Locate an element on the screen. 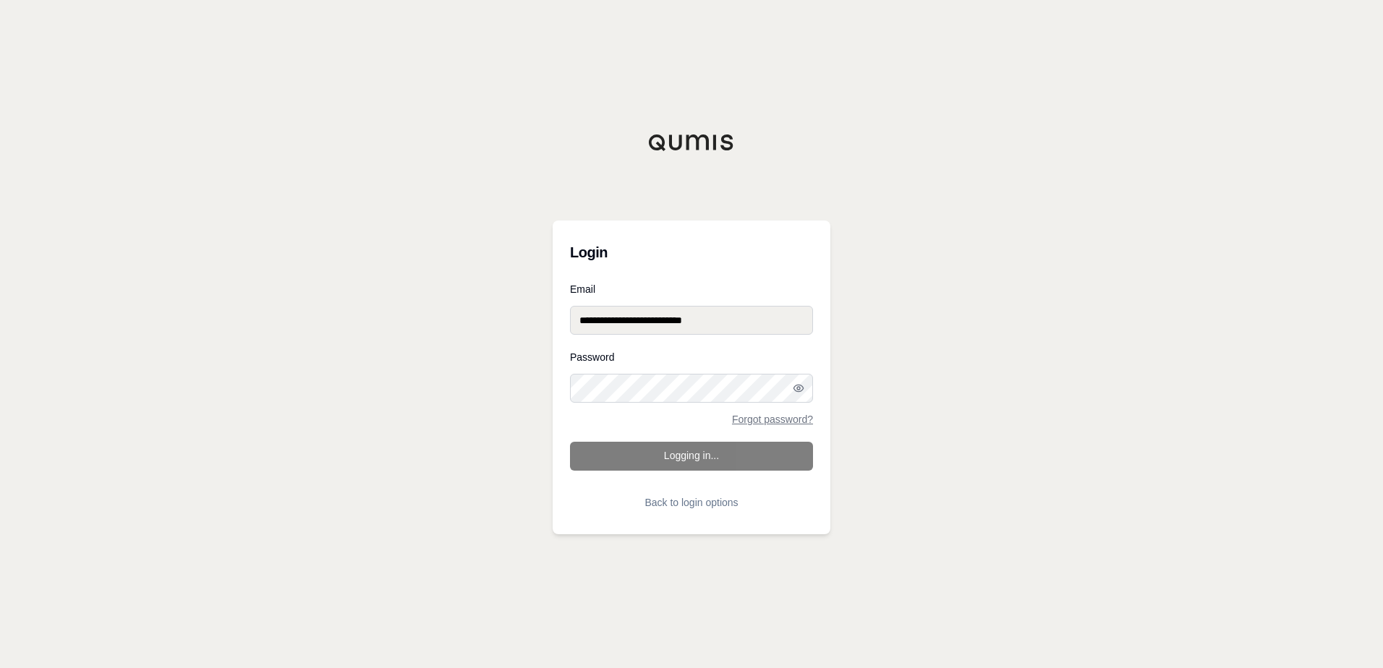  h3: Login is located at coordinates (692, 252).